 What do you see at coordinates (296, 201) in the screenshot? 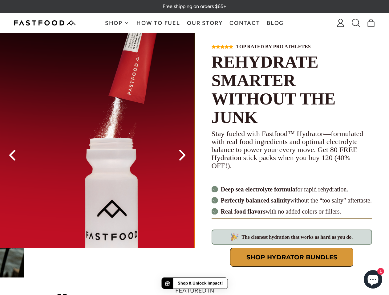
I see `p: without the “too salty” aftertaste.` at bounding box center [296, 201].